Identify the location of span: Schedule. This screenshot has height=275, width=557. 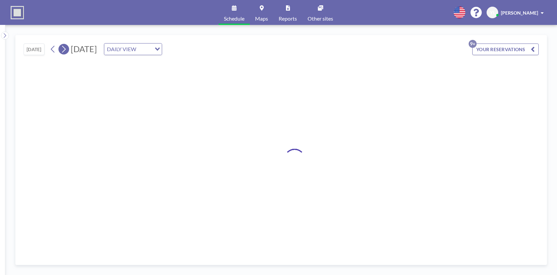
(234, 19).